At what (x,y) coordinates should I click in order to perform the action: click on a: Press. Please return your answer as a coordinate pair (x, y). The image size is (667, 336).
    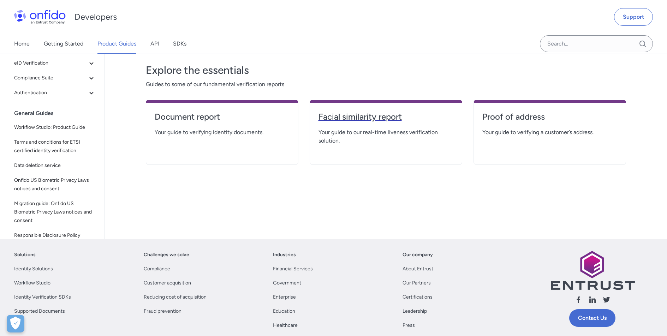
    Looking at the image, I should click on (408, 325).